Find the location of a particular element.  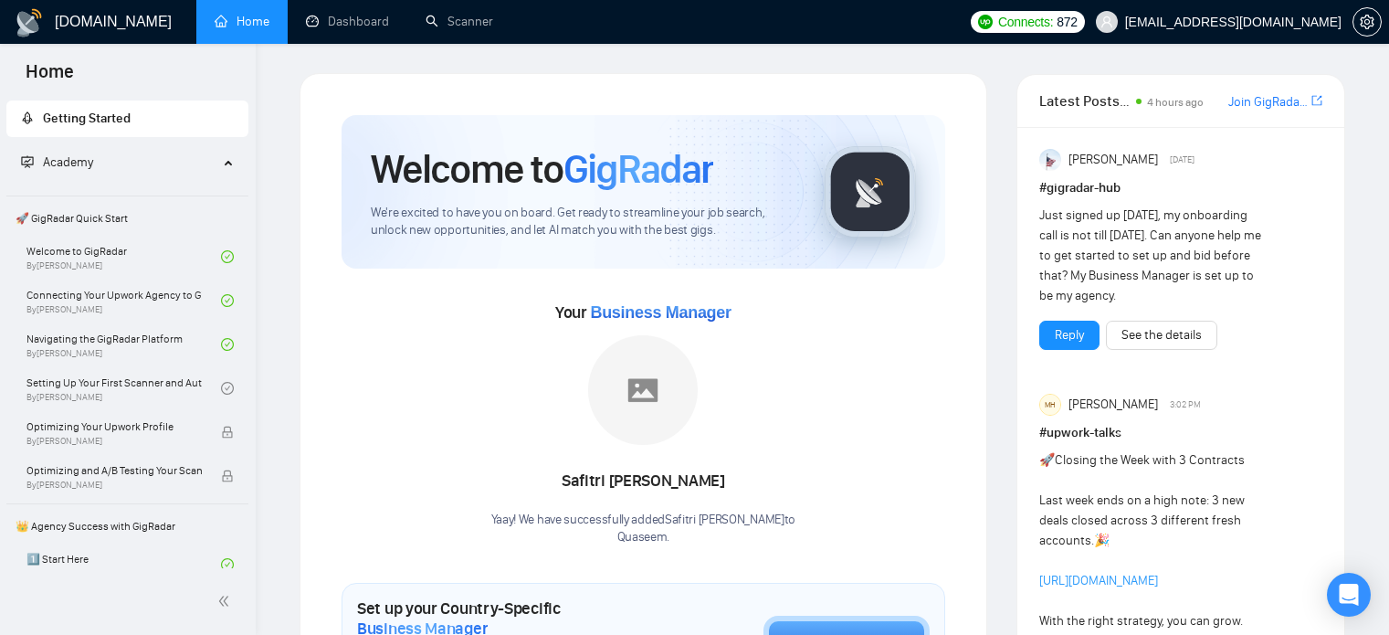

img: logo is located at coordinates (29, 23).